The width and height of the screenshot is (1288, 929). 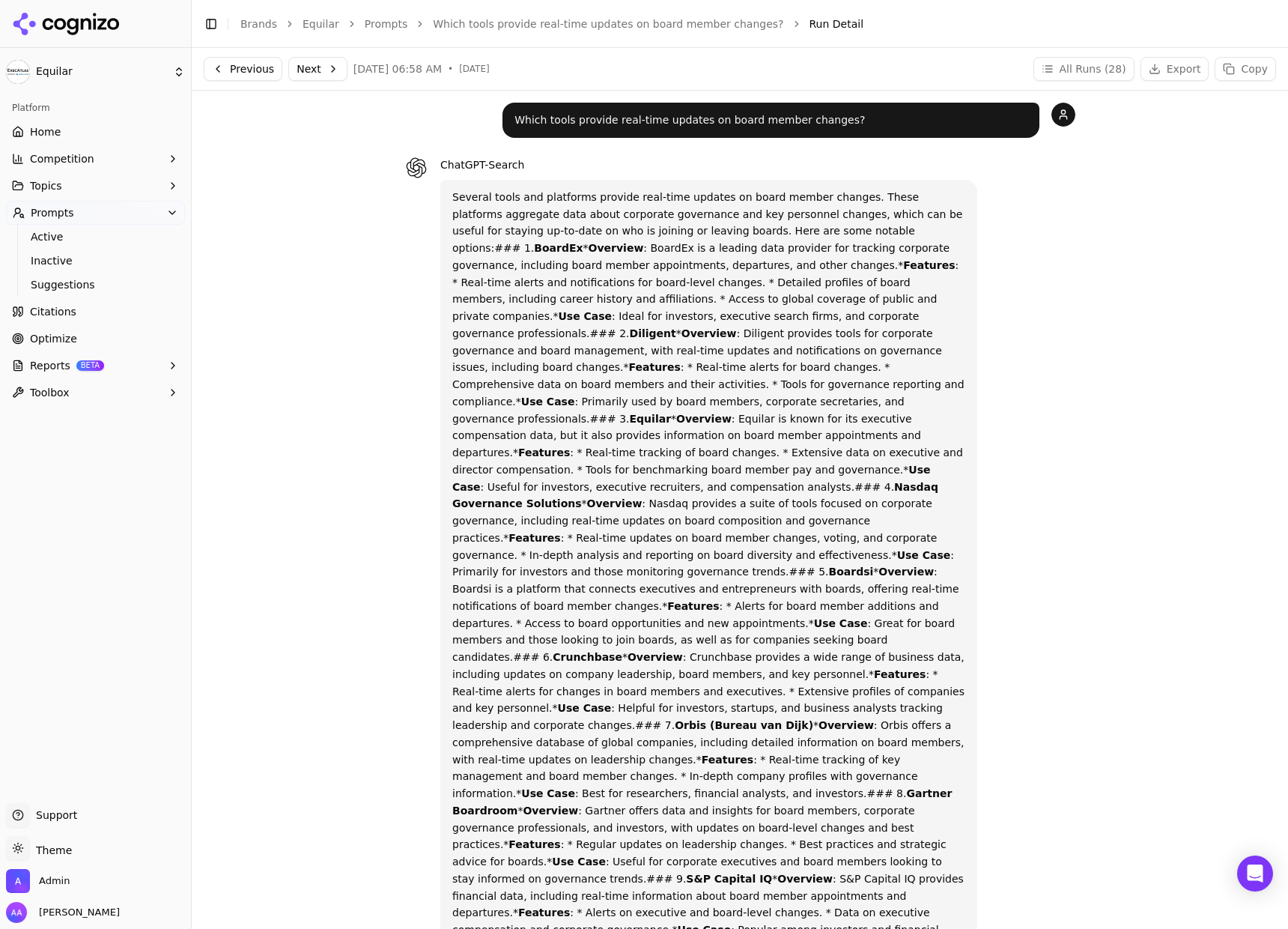 I want to click on span: Prompts, so click(x=52, y=213).